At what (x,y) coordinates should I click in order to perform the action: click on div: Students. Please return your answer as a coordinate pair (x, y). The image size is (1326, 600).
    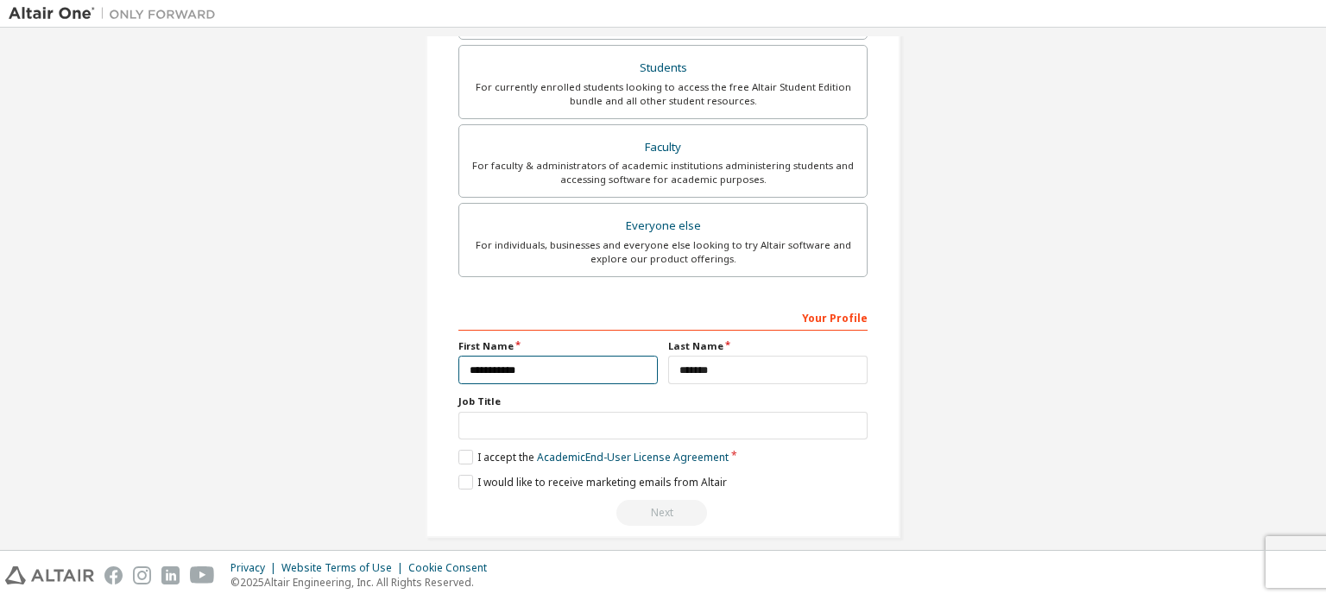
    Looking at the image, I should click on (663, 68).